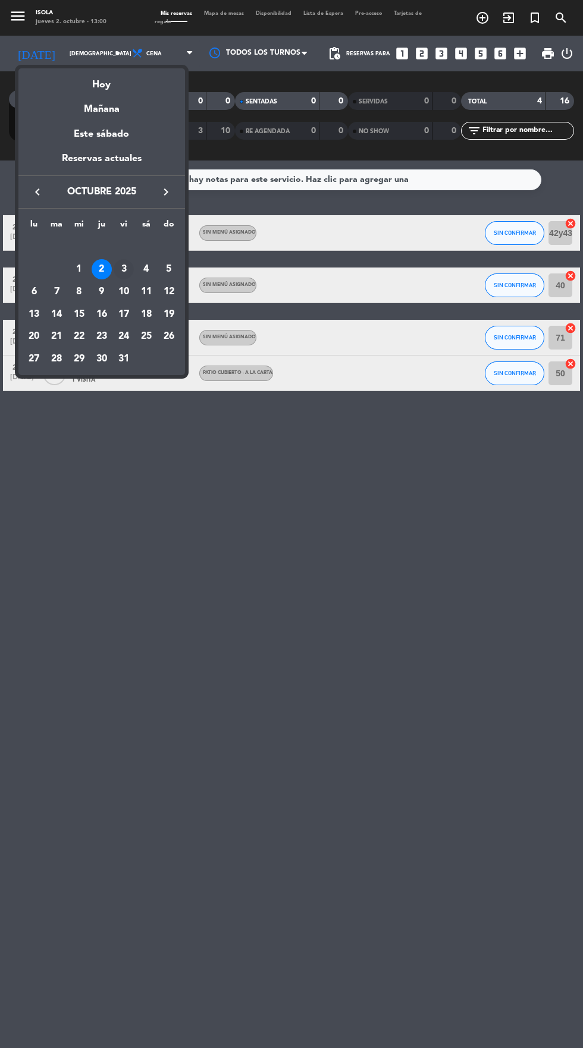 This screenshot has height=1048, width=583. I want to click on td: 30 de octubre de 2025, so click(102, 359).